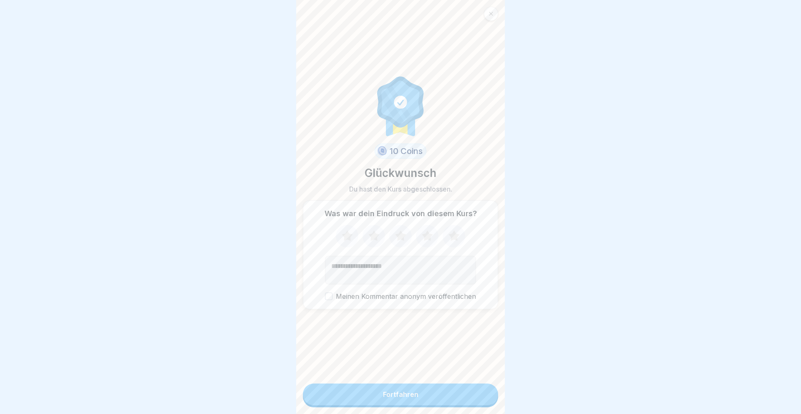  What do you see at coordinates (400, 270) in the screenshot?
I see `textarea: Kommentar (optional)` at bounding box center [400, 270].